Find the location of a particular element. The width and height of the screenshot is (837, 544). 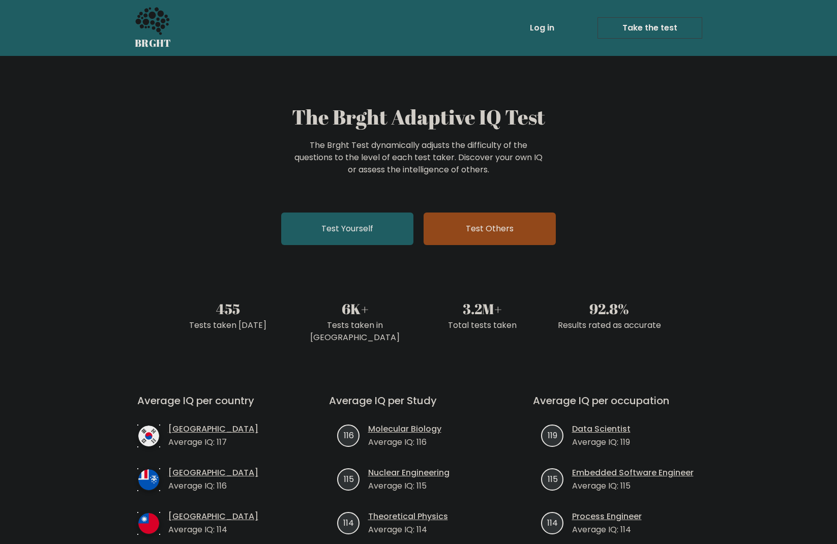

h3: Average IQ per country is located at coordinates (214, 407).